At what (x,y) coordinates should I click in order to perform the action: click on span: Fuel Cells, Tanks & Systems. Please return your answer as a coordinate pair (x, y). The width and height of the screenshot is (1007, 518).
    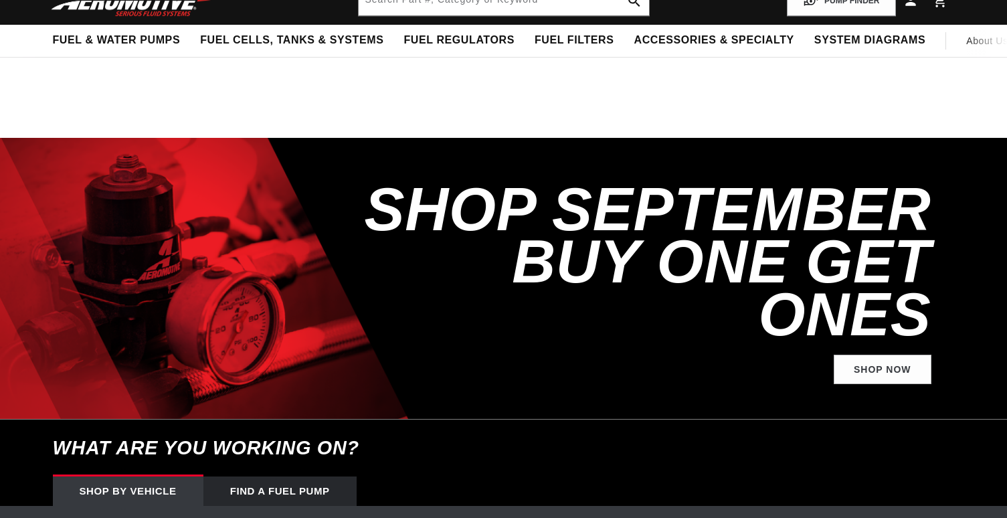
    Looking at the image, I should click on (292, 40).